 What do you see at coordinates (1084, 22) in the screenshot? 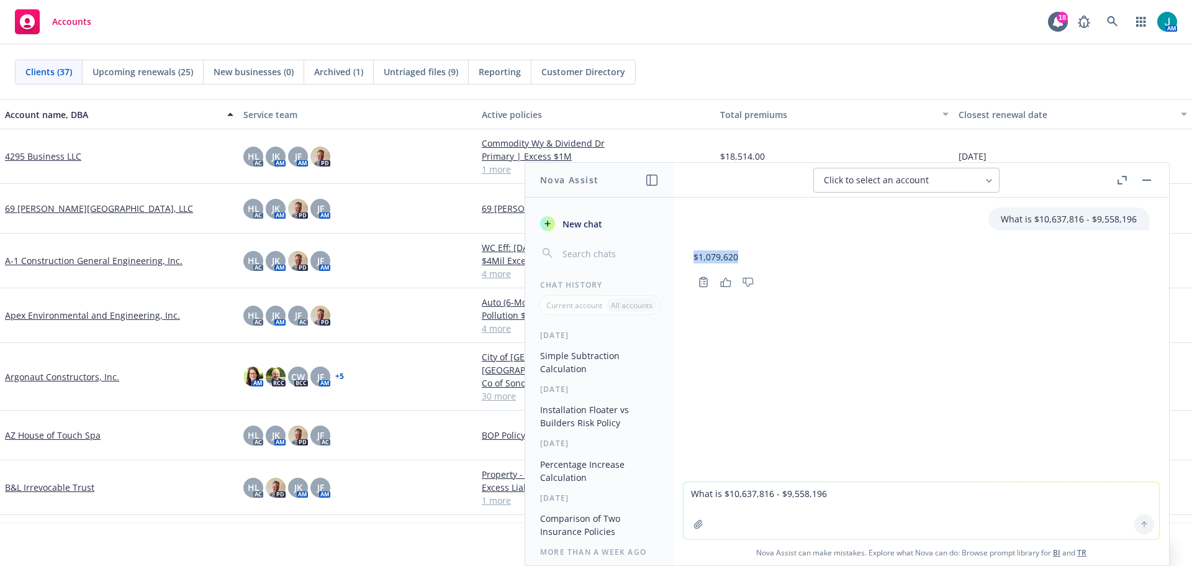
I see `a: Report a Bug` at bounding box center [1084, 22].